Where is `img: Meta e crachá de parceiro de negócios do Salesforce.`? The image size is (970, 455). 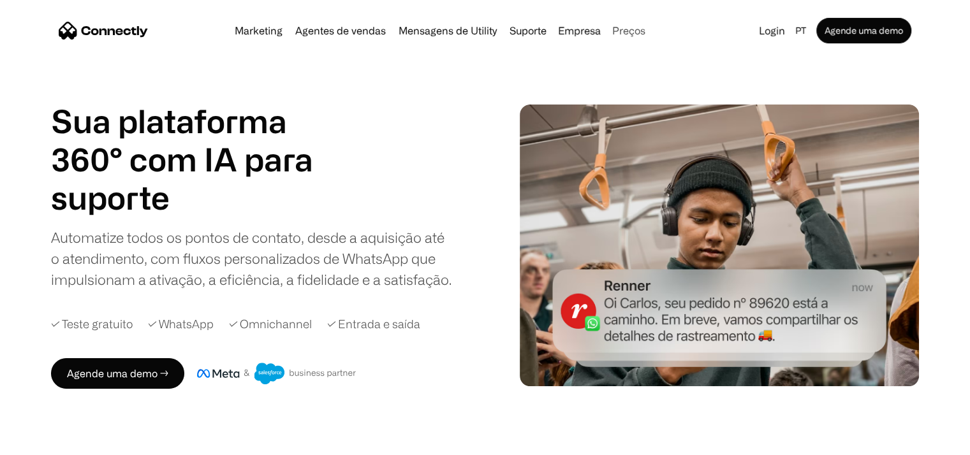 img: Meta e crachá de parceiro de negócios do Salesforce. is located at coordinates (277, 374).